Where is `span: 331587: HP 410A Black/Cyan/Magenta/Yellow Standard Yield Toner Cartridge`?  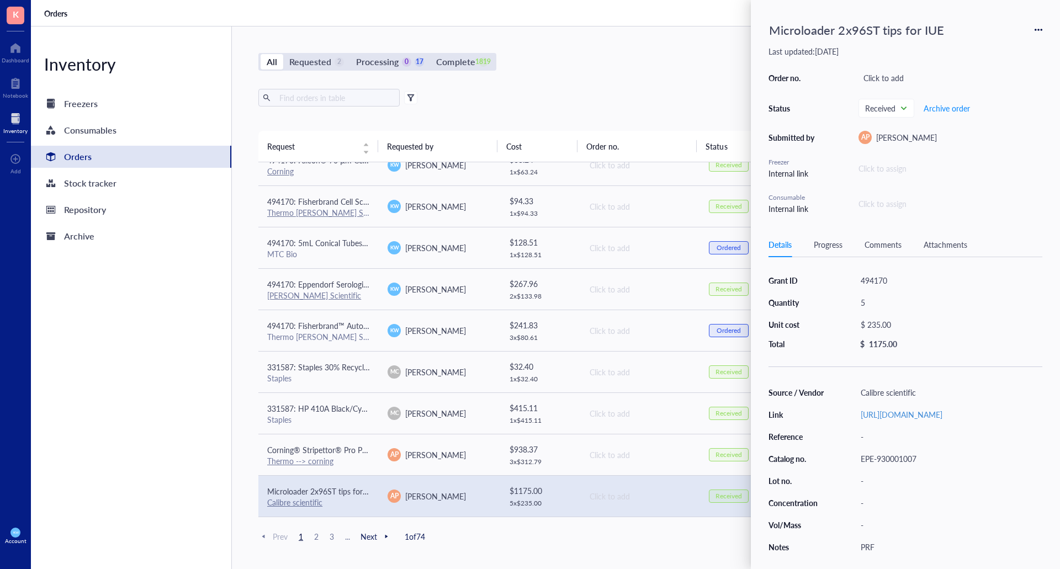
span: 331587: HP 410A Black/Cyan/Magenta/Yellow Standard Yield Toner Cartridge is located at coordinates (400, 409).